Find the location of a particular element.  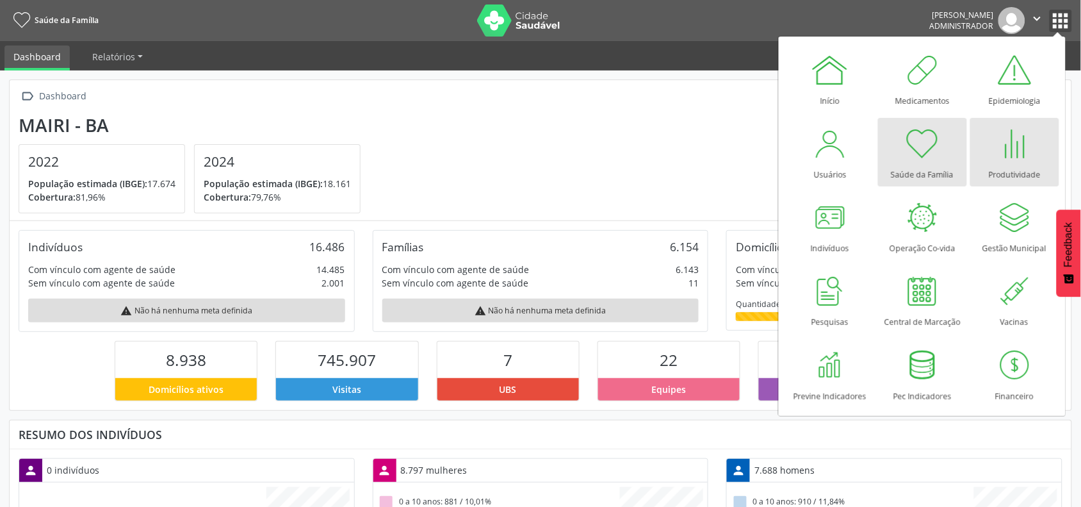

span: UBS is located at coordinates (508, 389).